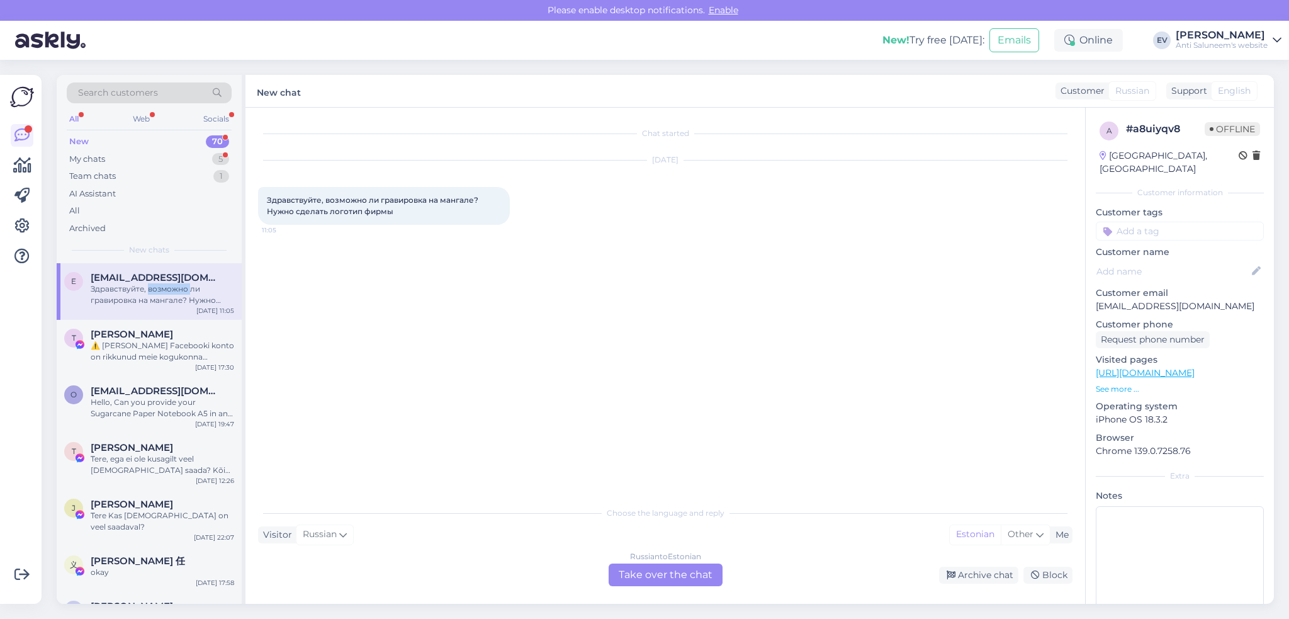 This screenshot has width=1289, height=619. Describe the element at coordinates (1153, 339) in the screenshot. I see `div: Request phone number` at that location.